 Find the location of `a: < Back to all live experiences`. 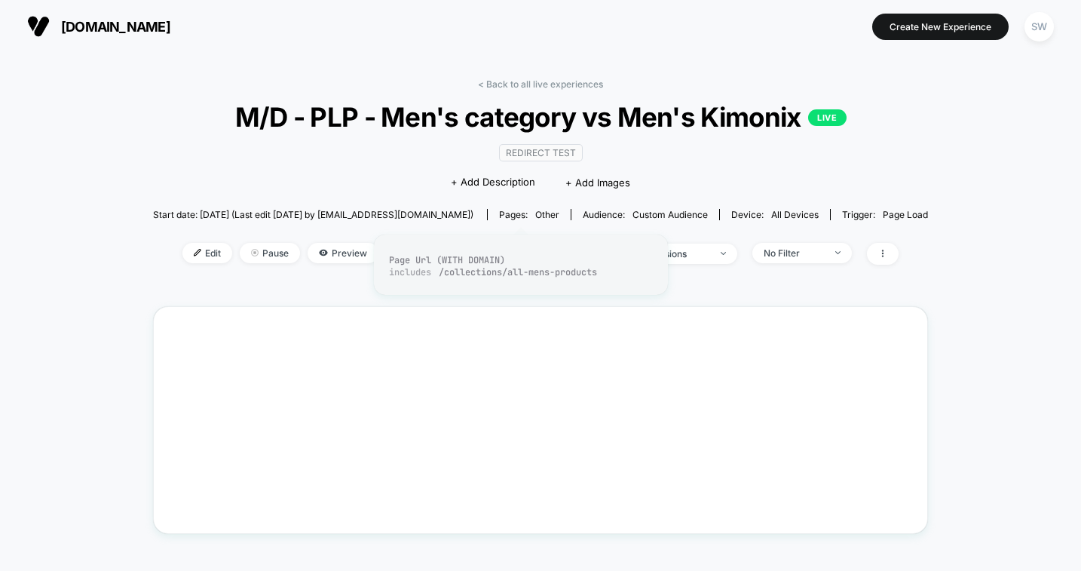

a: < Back to all live experiences is located at coordinates (541, 84).